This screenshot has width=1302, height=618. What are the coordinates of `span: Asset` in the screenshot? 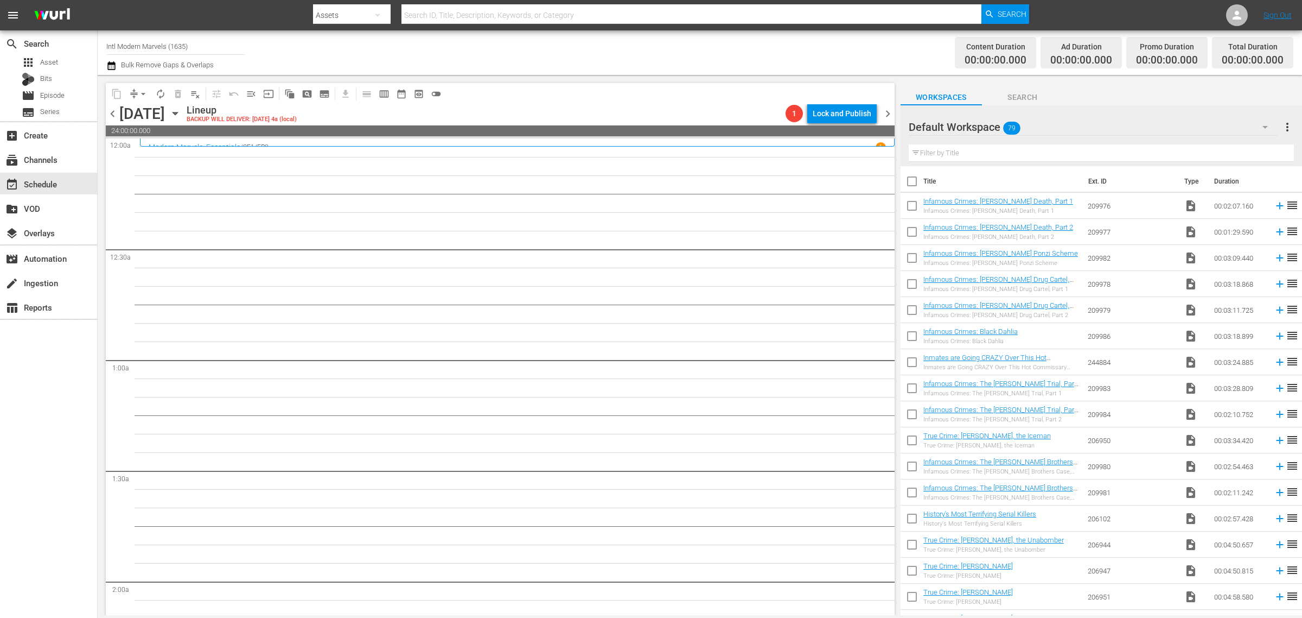 It's located at (28, 62).